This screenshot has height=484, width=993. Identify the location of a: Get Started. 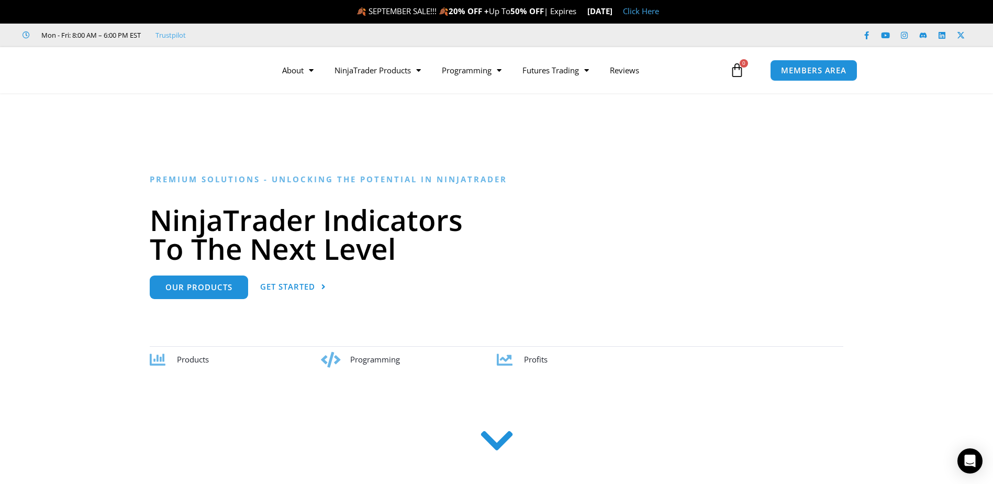
(293, 287).